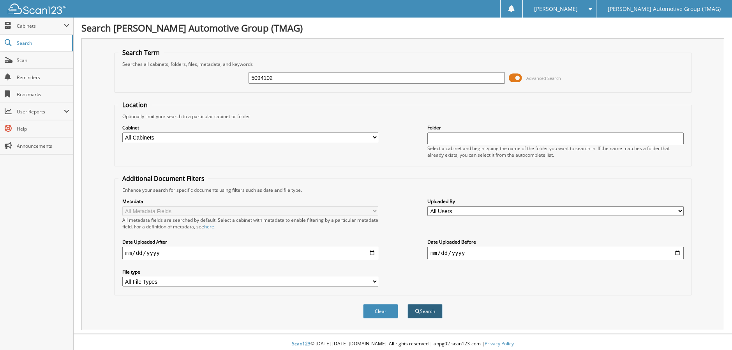 The height and width of the screenshot is (350, 732). What do you see at coordinates (250, 127) in the screenshot?
I see `label: Cabinet` at bounding box center [250, 127].